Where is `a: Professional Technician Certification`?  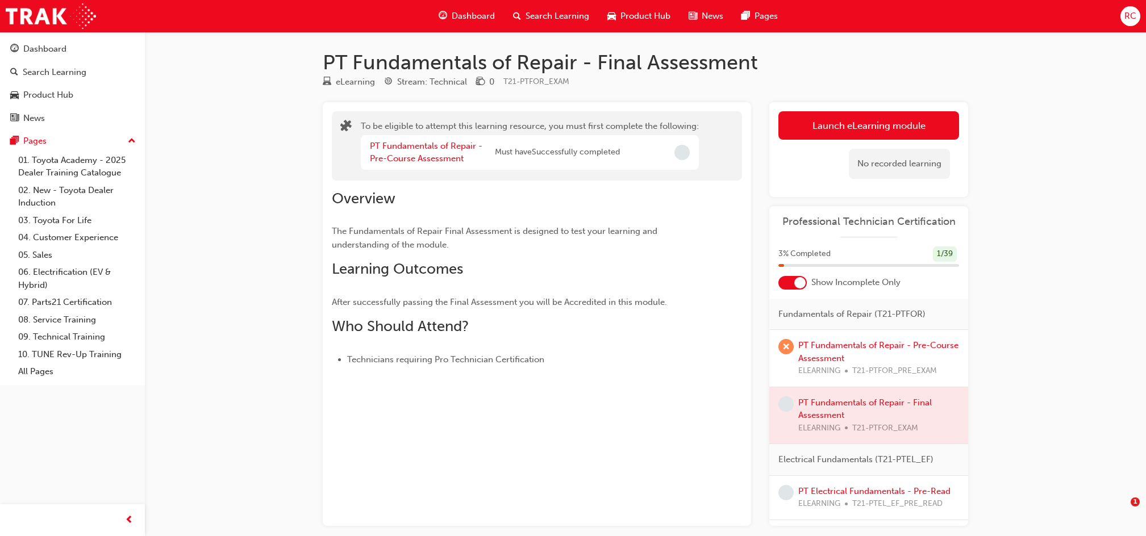
a: Professional Technician Certification is located at coordinates (868, 221).